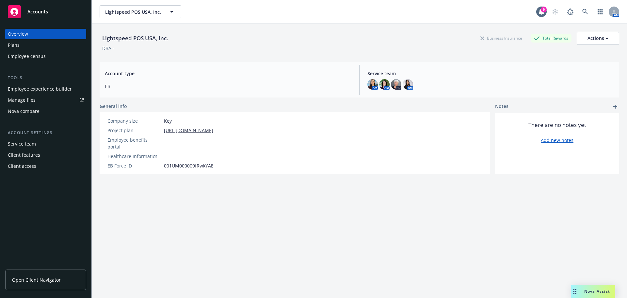 This screenshot has height=298, width=627. Describe the element at coordinates (38, 12) in the screenshot. I see `span: Accounts` at that location.